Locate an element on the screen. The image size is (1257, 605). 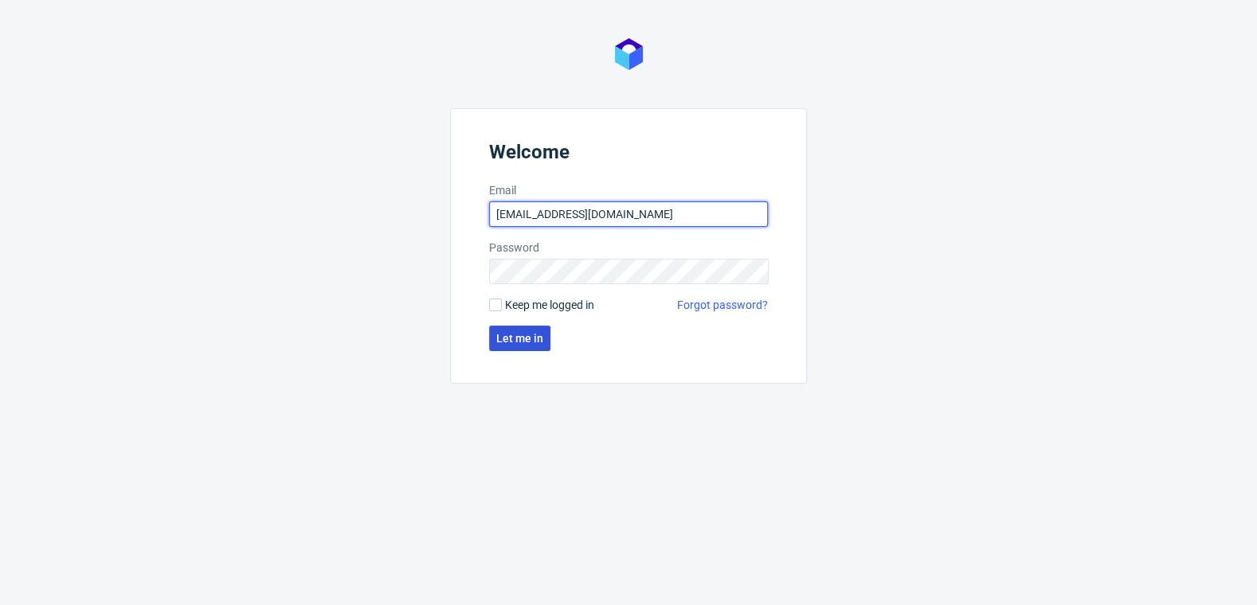
input: you@youremail.com is located at coordinates (628, 214).